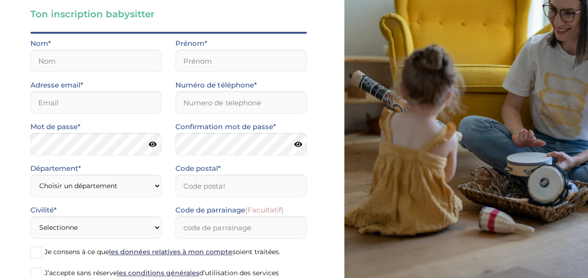 This screenshot has height=278, width=588. I want to click on h3: Ton inscription babysitter, so click(168, 14).